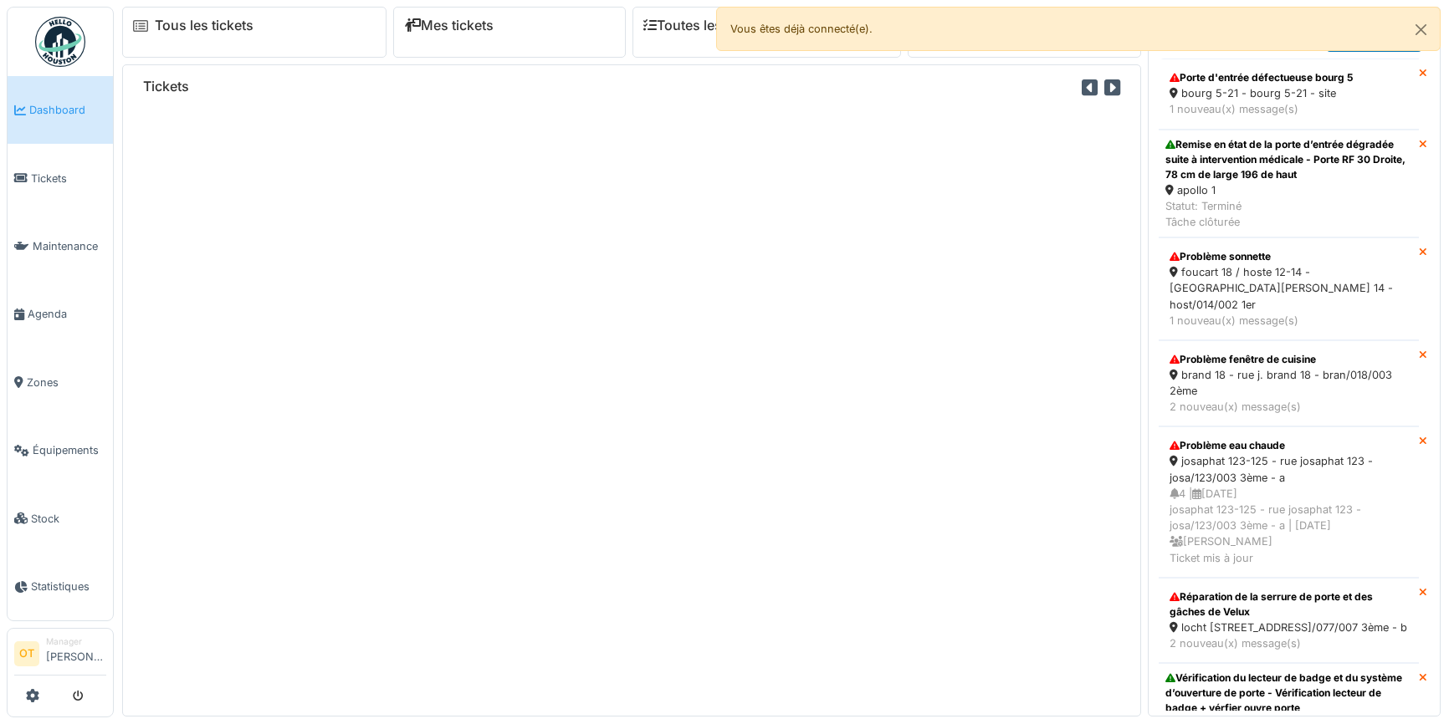  Describe the element at coordinates (204, 25) in the screenshot. I see `a: Tous les tickets` at that location.